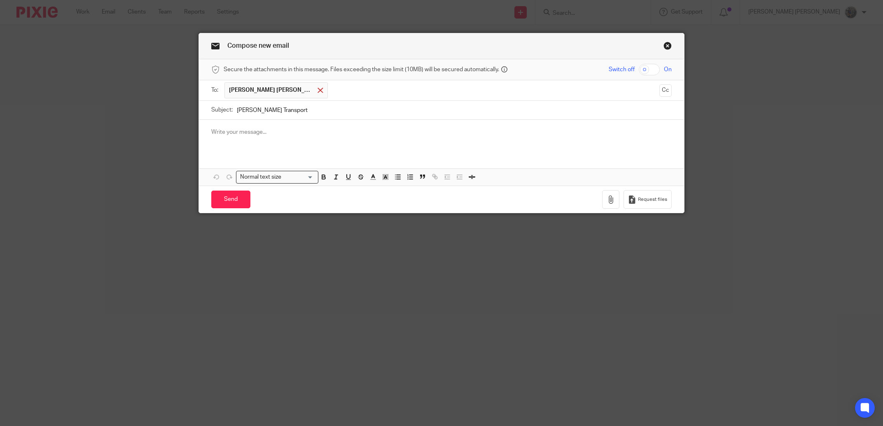 This screenshot has width=883, height=426. What do you see at coordinates (647, 199) in the screenshot?
I see `button: Request files` at bounding box center [647, 199].